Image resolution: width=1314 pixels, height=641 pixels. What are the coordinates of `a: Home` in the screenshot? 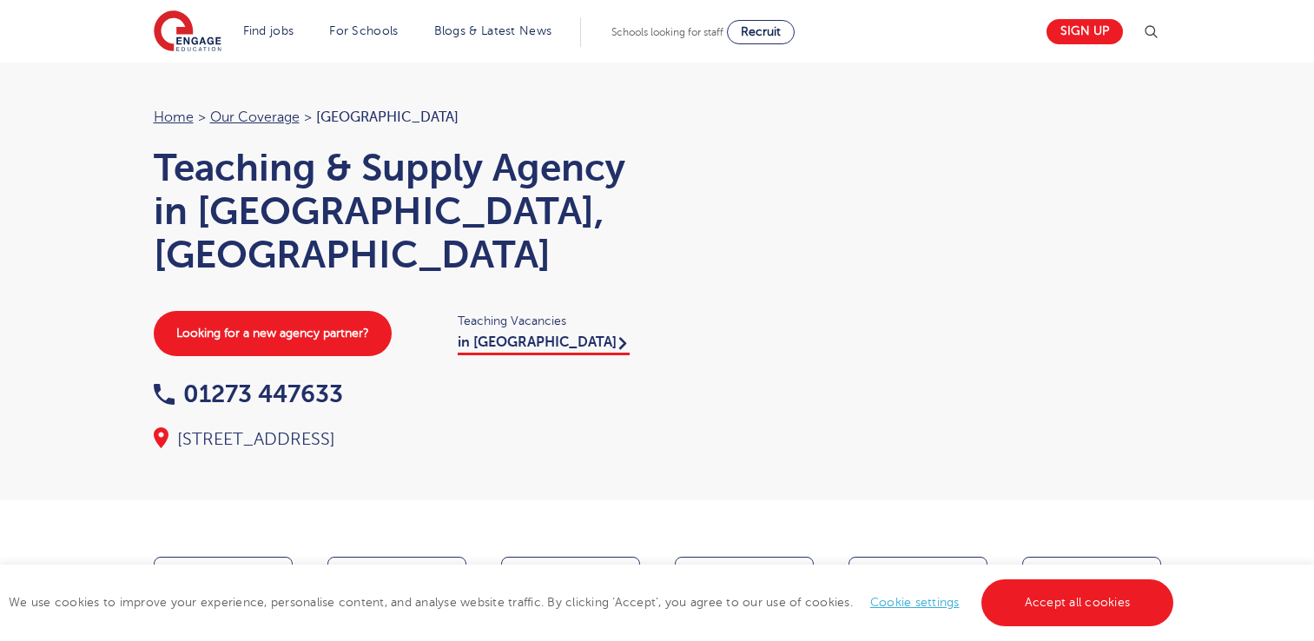 It's located at (174, 117).